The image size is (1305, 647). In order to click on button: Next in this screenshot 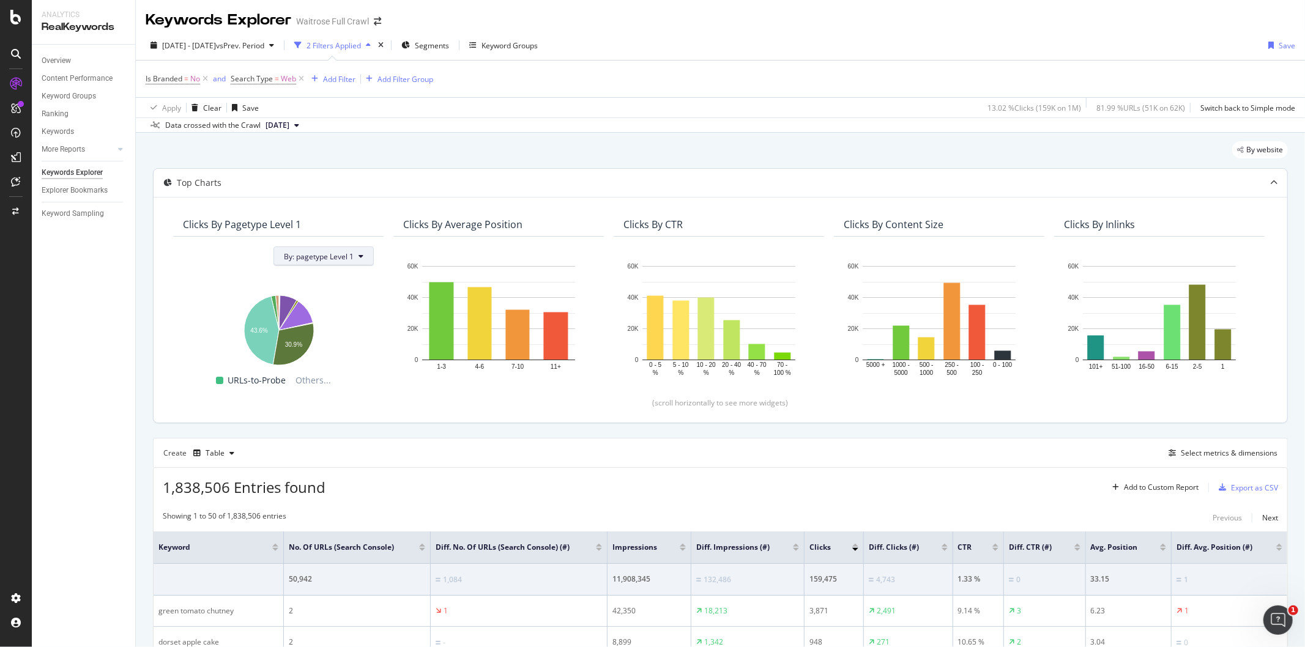, I will do `click(1270, 518)`.